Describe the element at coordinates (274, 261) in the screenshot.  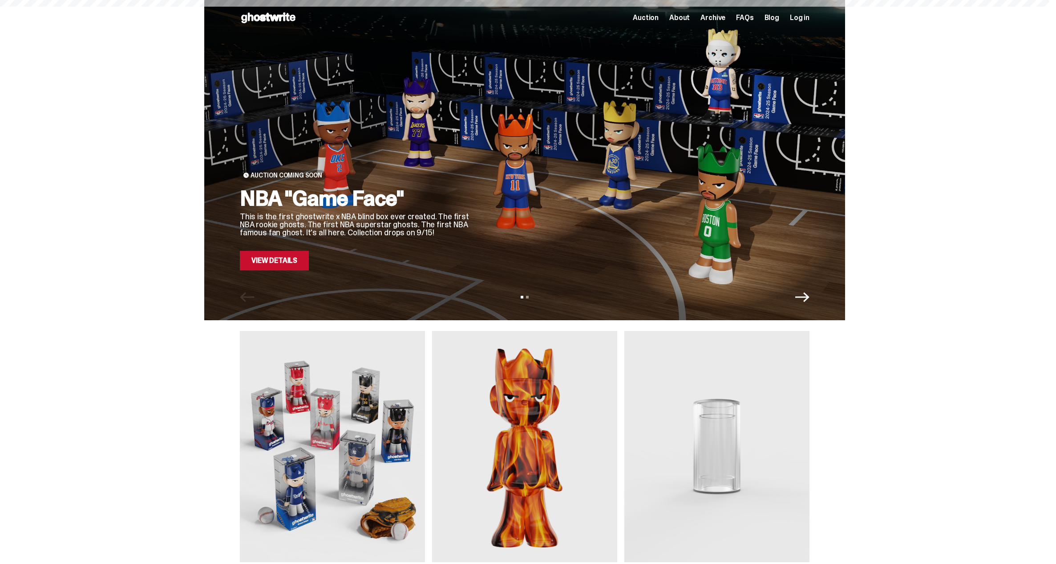
I see `a: View Details` at that location.